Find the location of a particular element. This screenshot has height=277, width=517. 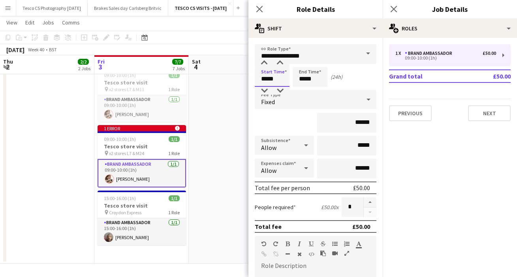

button: Bold is located at coordinates (288, 244).